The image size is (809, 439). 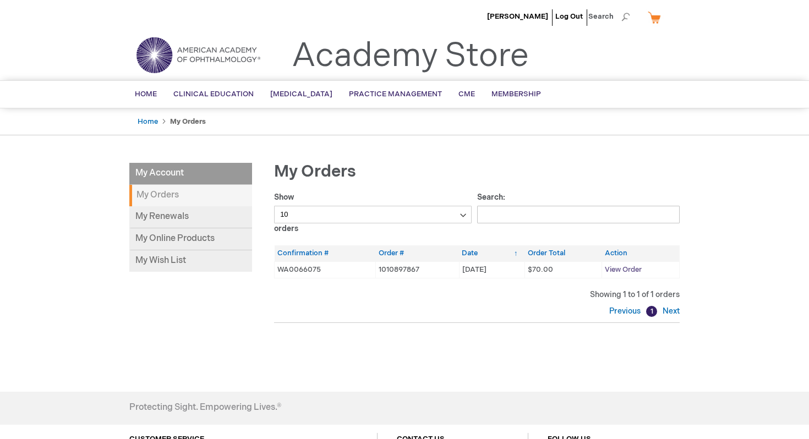 What do you see at coordinates (205, 408) in the screenshot?
I see `h4: Protecting Sight. Empowering Lives.®` at bounding box center [205, 408].